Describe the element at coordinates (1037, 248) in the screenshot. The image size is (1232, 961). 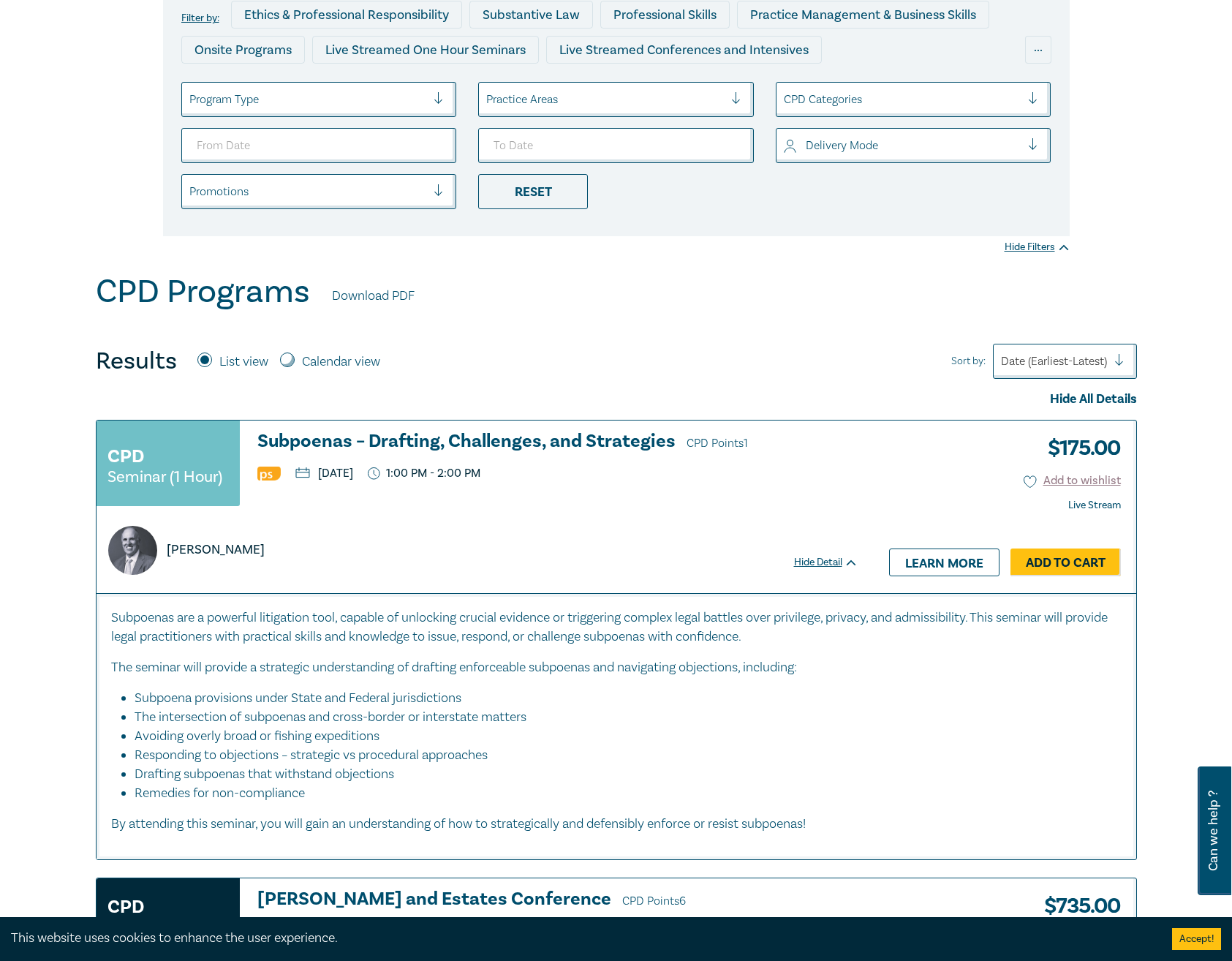
I see `div: Hide Filters` at that location.